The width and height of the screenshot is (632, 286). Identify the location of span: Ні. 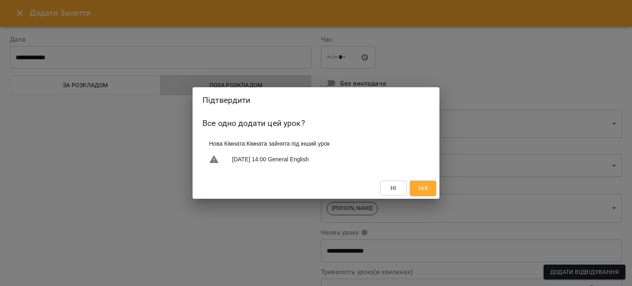
(393, 188).